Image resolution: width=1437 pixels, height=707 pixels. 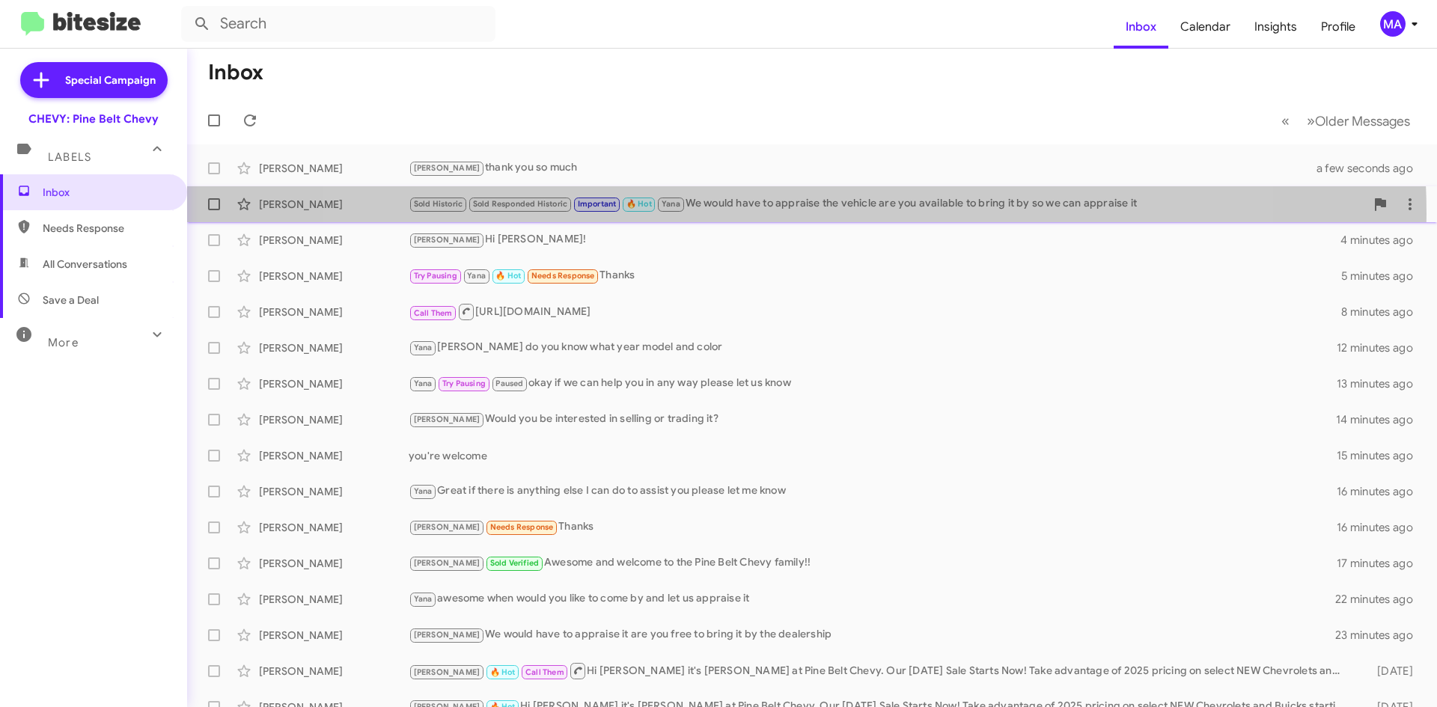 What do you see at coordinates (1383, 312) in the screenshot?
I see `div: 8 minutes ago` at bounding box center [1383, 312].